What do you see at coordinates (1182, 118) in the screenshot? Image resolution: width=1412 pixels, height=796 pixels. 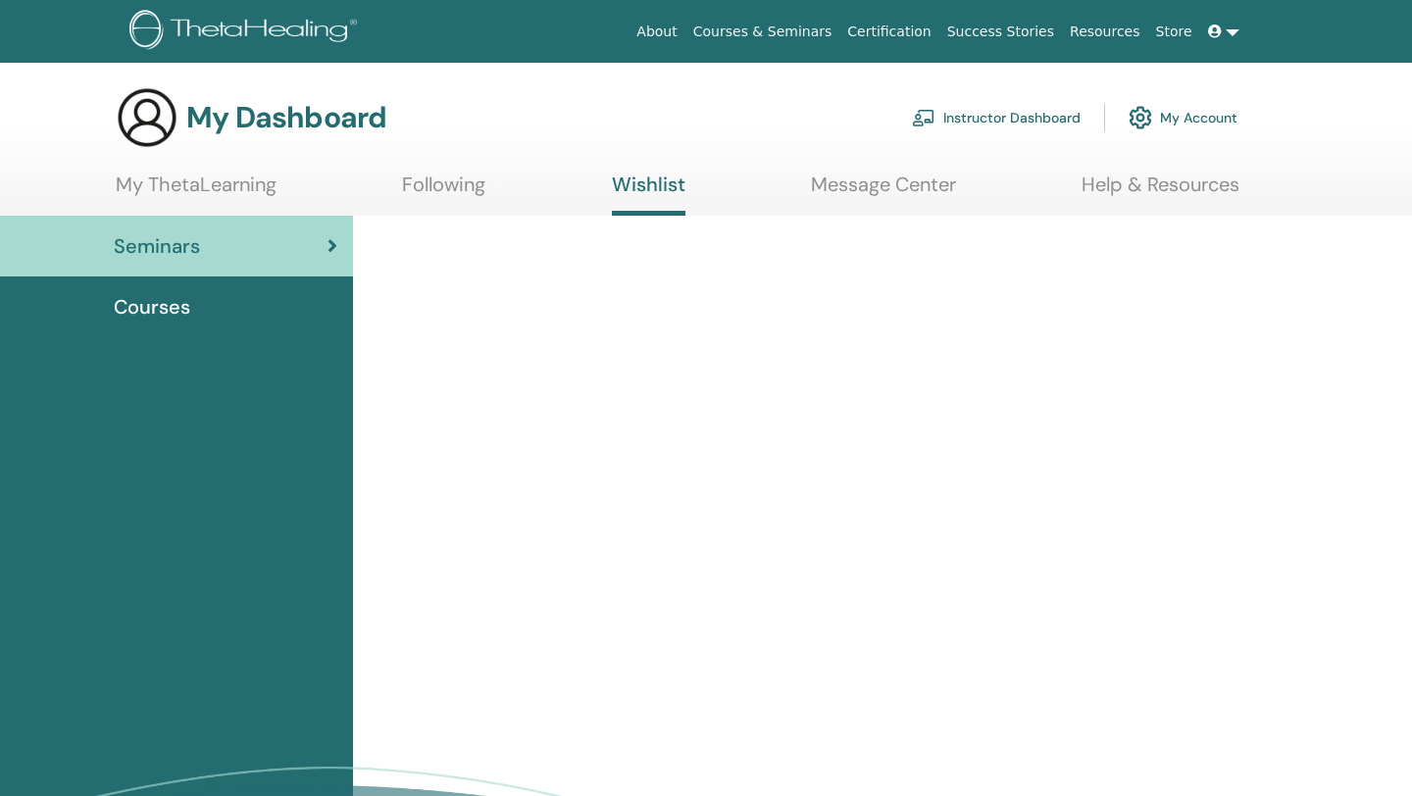 I see `a: My Account` at bounding box center [1182, 118].